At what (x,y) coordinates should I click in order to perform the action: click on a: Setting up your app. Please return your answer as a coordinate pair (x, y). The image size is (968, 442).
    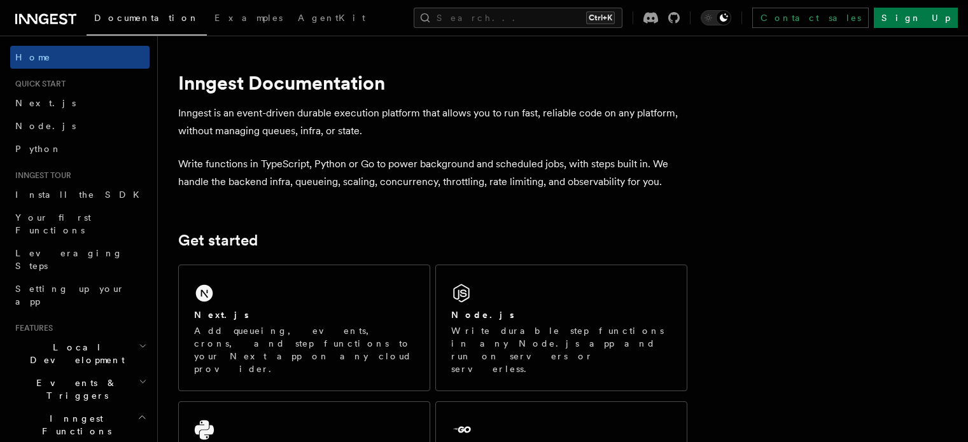
    Looking at the image, I should click on (80, 295).